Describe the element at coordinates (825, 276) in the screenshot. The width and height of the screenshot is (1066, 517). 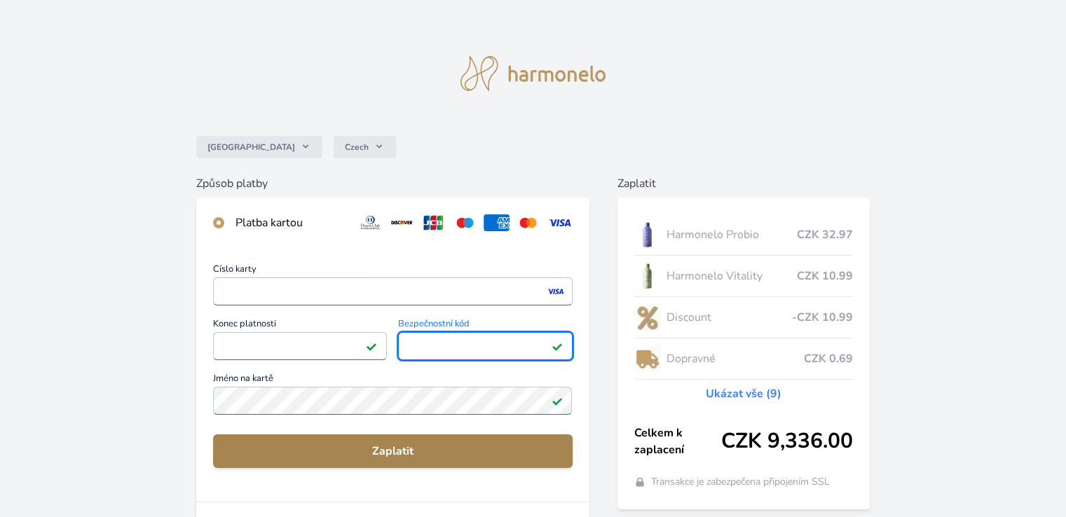
I see `span: CZK 10.99` at that location.